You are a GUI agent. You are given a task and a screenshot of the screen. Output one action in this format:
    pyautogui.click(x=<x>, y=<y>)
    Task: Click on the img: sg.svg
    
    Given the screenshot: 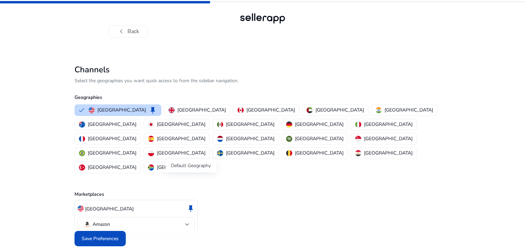 What is the action you would take?
    pyautogui.click(x=358, y=139)
    